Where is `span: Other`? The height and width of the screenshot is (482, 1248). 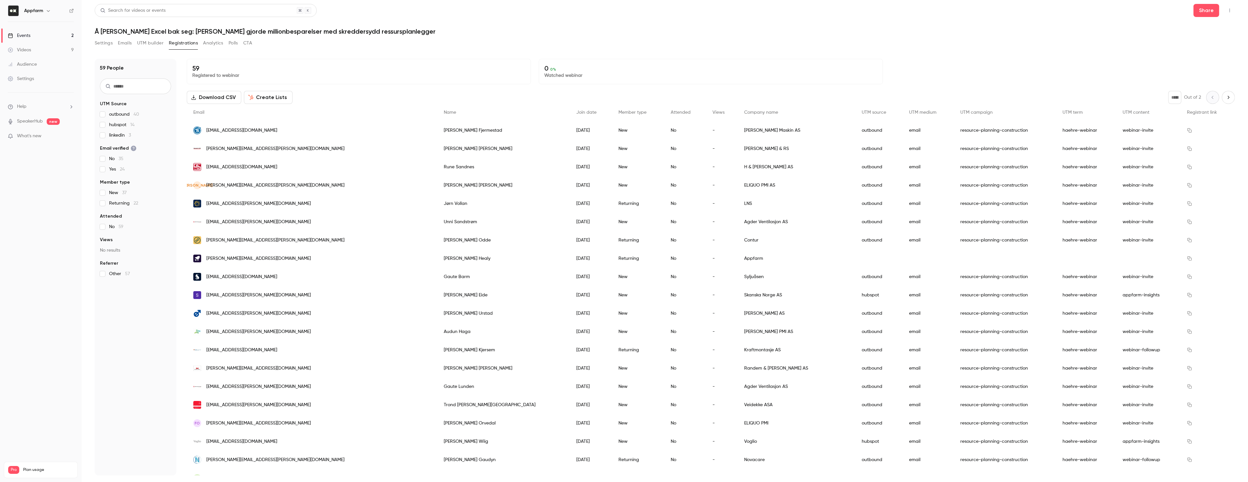 span: Other is located at coordinates (120, 274).